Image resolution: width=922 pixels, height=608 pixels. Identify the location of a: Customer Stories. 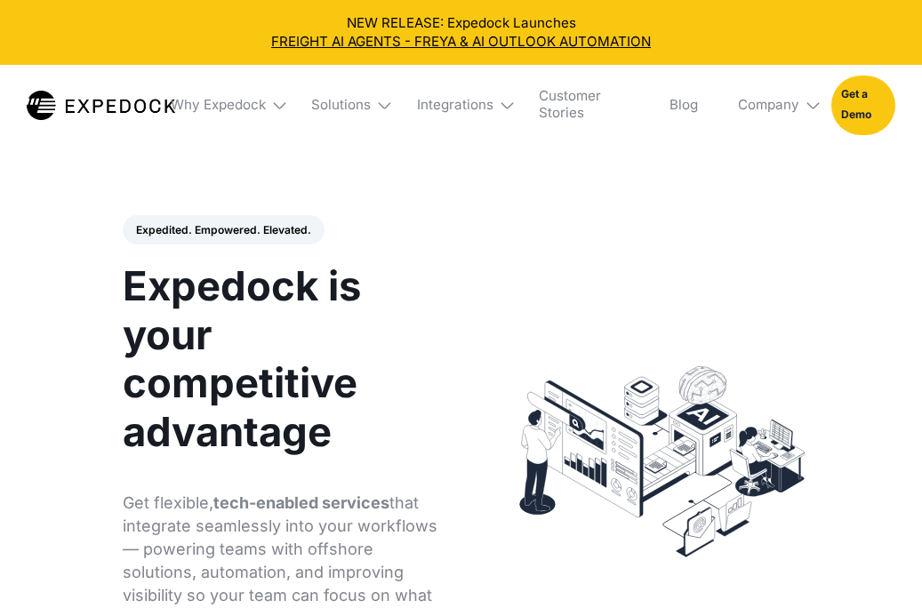
(583, 105).